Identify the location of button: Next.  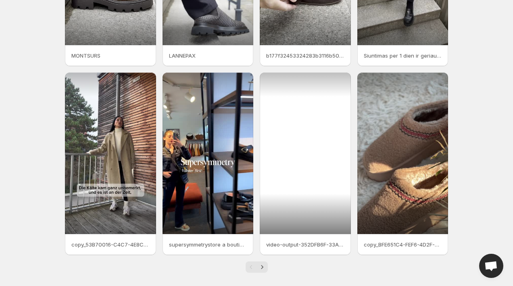
(262, 267).